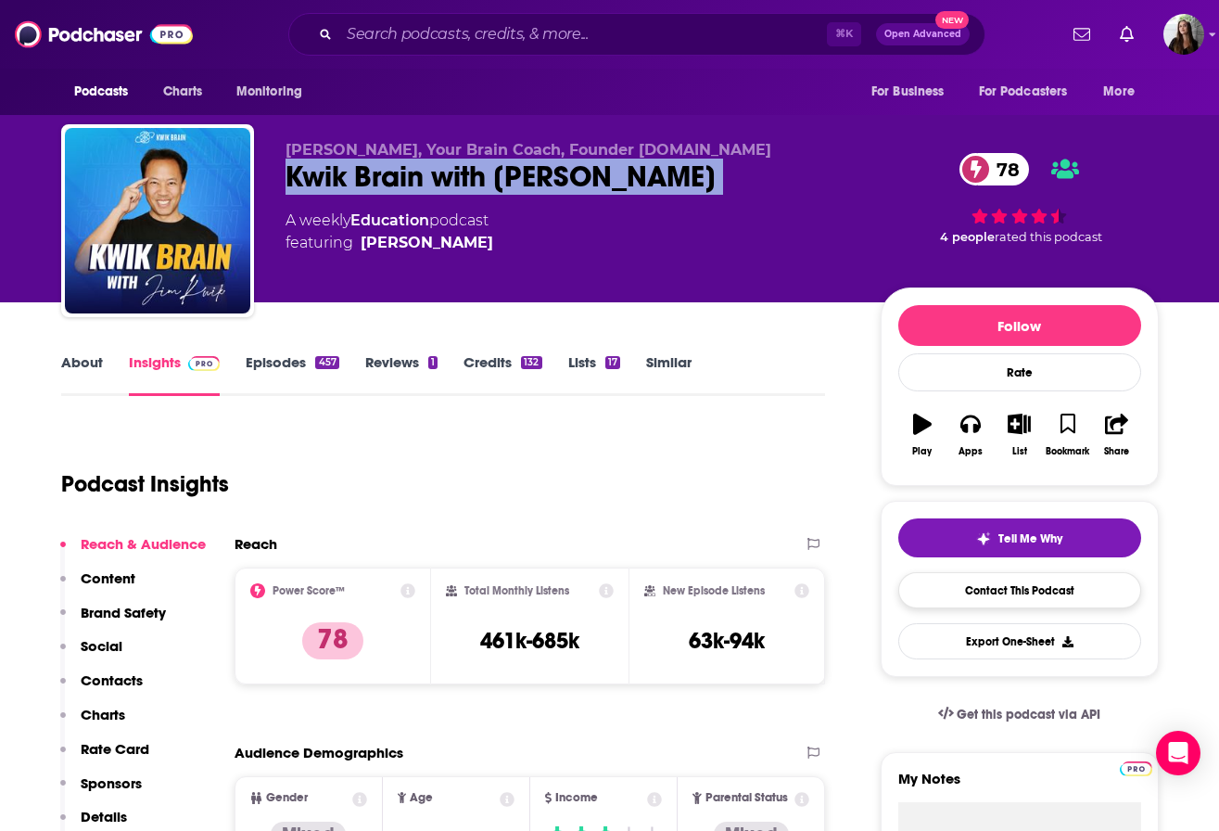 Image resolution: width=1219 pixels, height=831 pixels. Describe the element at coordinates (183, 92) in the screenshot. I see `a: Charts` at that location.